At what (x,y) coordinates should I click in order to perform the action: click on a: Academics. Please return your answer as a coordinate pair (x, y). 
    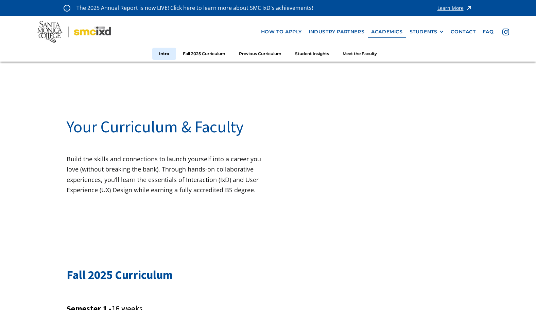
    Looking at the image, I should click on (387, 32).